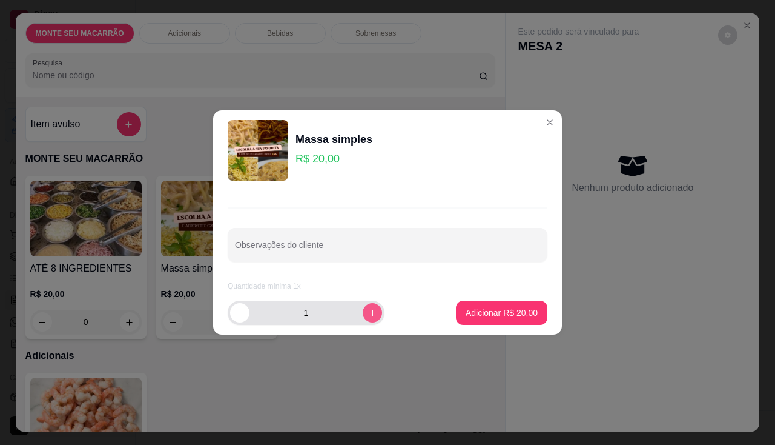 The image size is (775, 445). What do you see at coordinates (501, 312) in the screenshot?
I see `p: Adicionar R$ 20,00` at bounding box center [501, 312].